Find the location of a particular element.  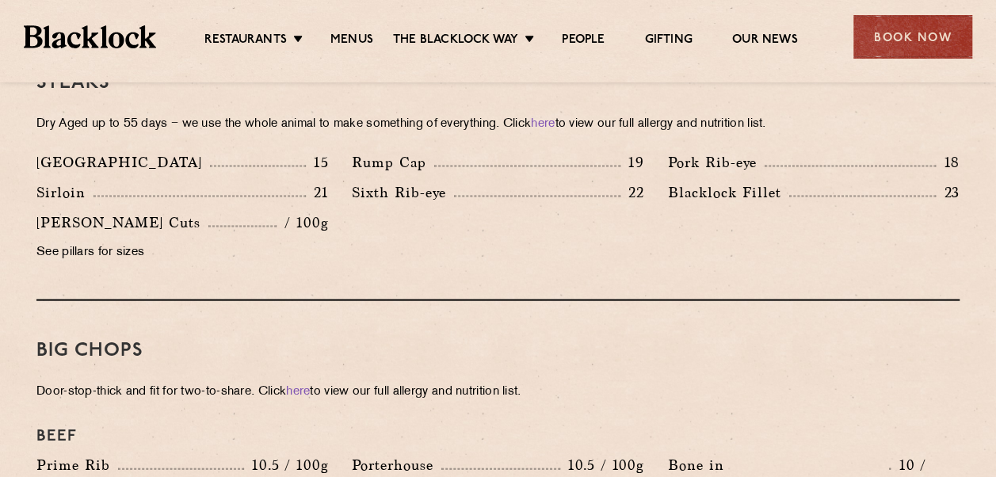

p: 23 is located at coordinates (948, 193).